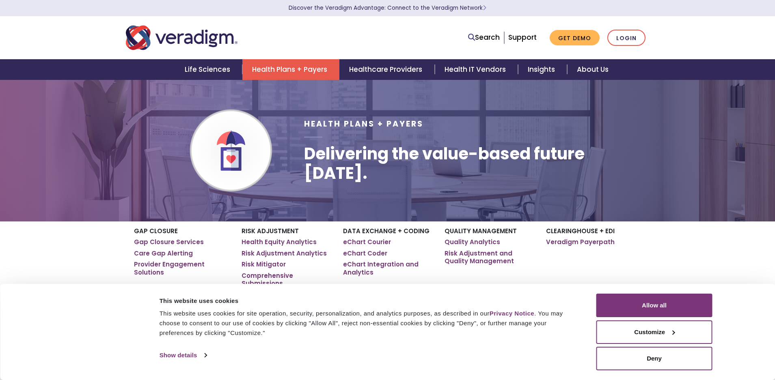  Describe the element at coordinates (365, 254) in the screenshot. I see `a: eChart Coder` at that location.